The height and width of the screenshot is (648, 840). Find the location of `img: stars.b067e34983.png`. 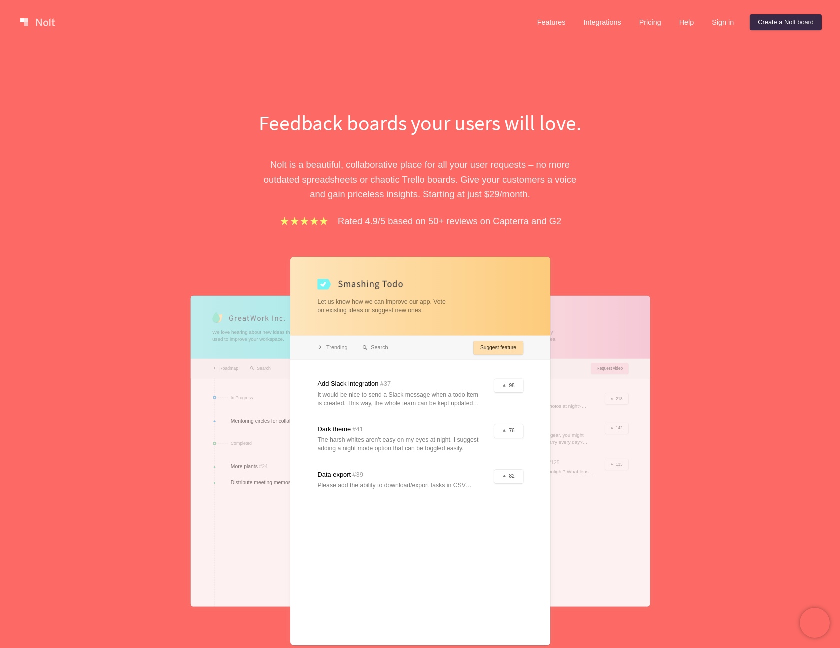

img: stars.b067e34983.png is located at coordinates (304, 221).